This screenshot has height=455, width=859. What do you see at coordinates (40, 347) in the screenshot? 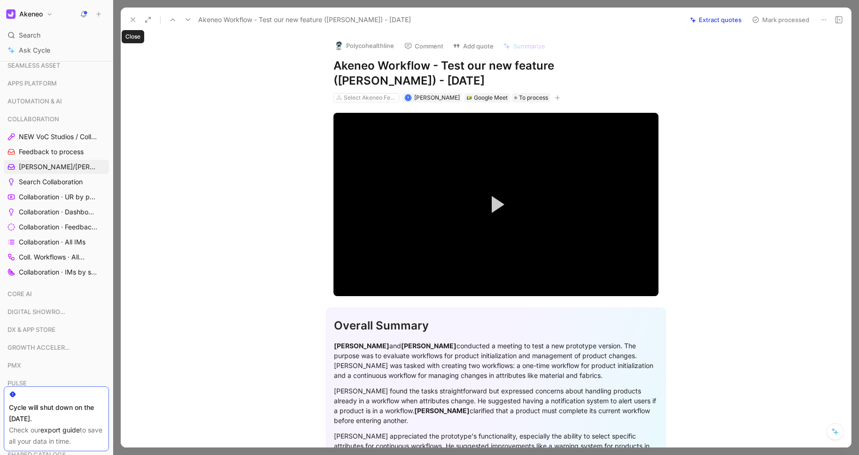
I see `span: GROWTH ACCELERATION` at bounding box center [40, 347].